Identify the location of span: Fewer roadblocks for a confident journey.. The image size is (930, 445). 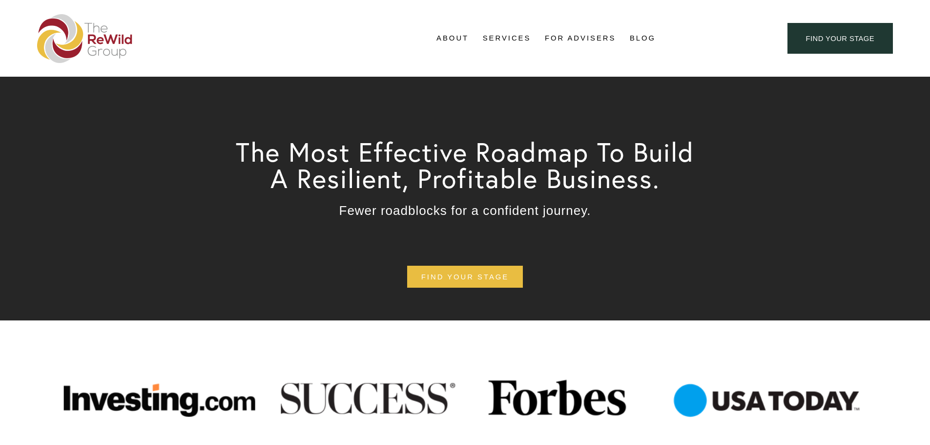
(465, 210).